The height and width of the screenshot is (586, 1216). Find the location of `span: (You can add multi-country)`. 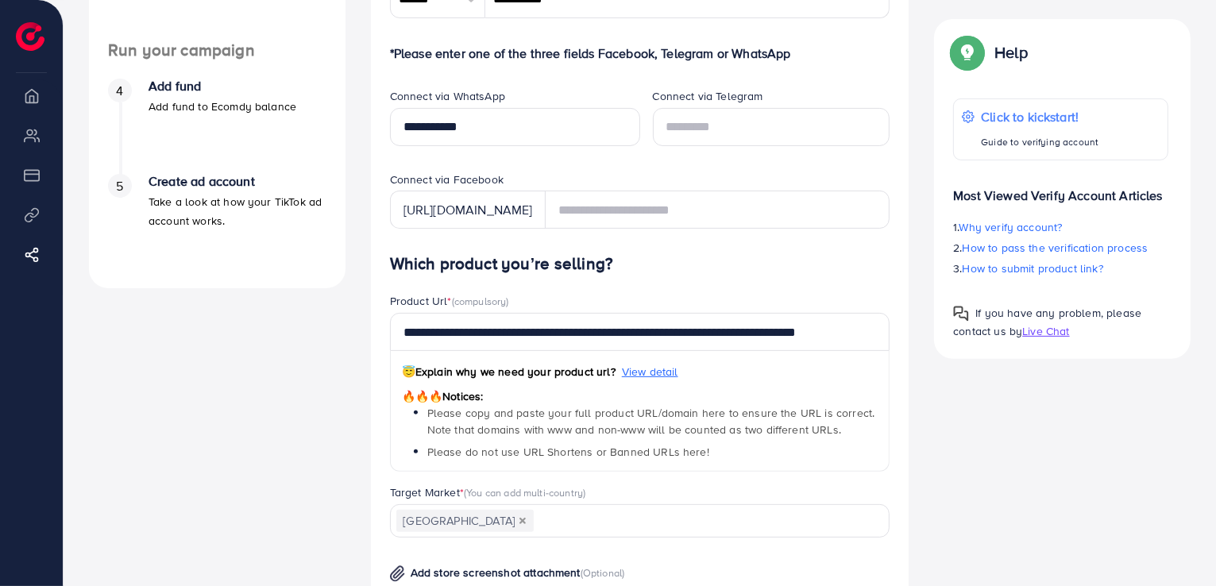

span: (You can add multi-country) is located at coordinates (524, 492).